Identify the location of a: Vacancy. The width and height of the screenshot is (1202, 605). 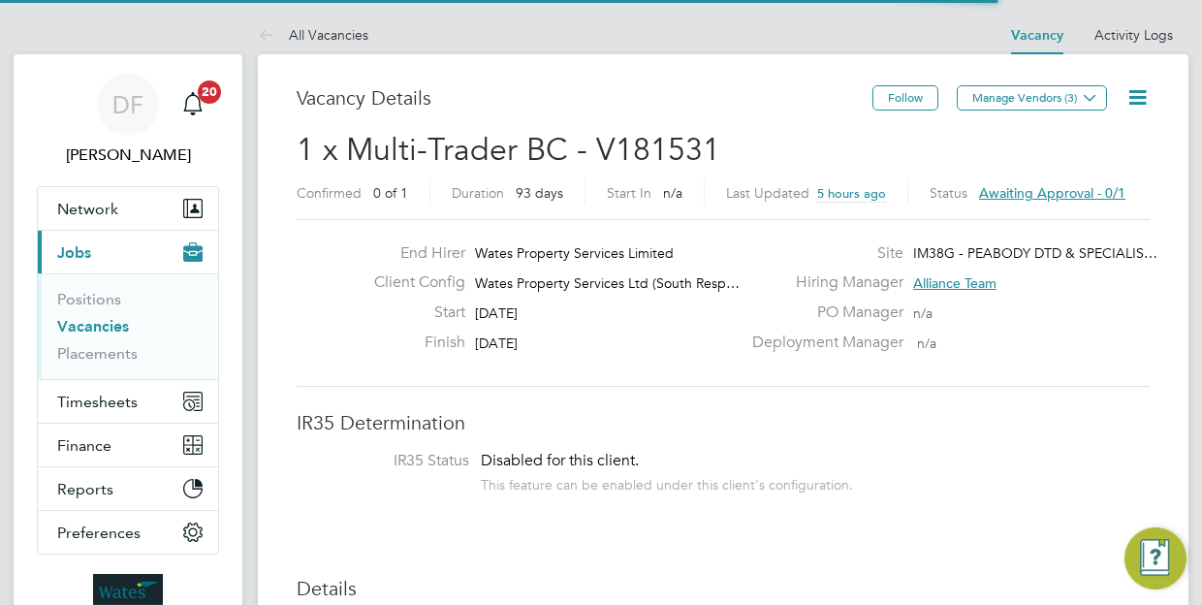
(1037, 35).